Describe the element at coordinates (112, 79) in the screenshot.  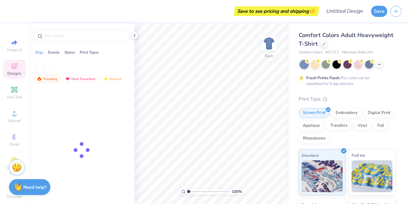
I see `div: Newest` at that location.